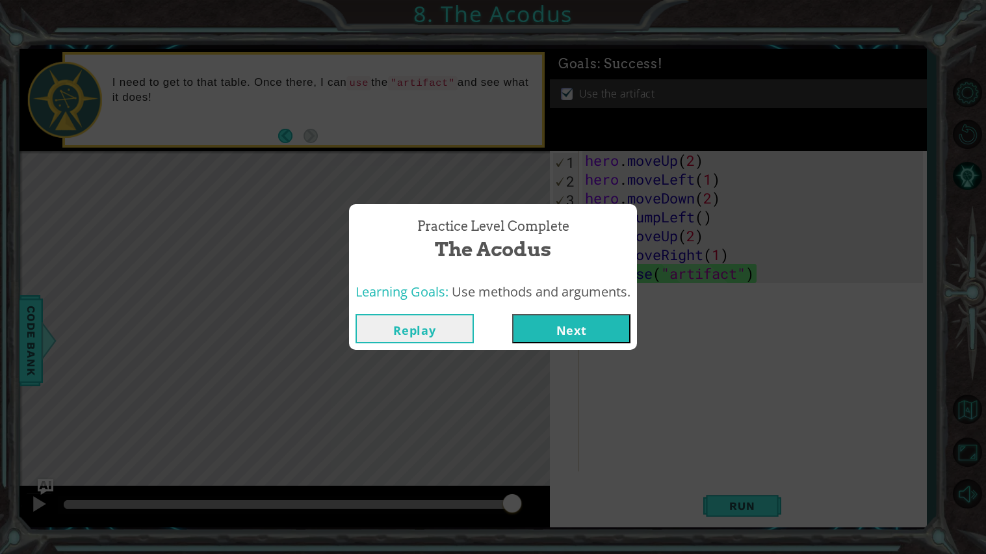  What do you see at coordinates (541, 291) in the screenshot?
I see `span: Use methods and arguments.` at bounding box center [541, 291].